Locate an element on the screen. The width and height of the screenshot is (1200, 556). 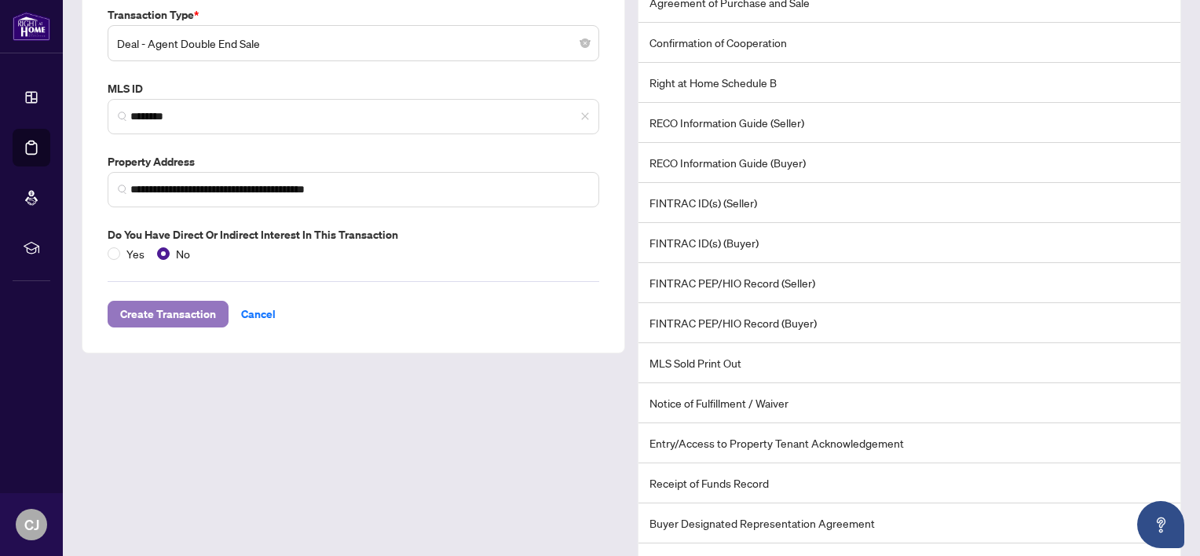
span: No is located at coordinates (183, 254).